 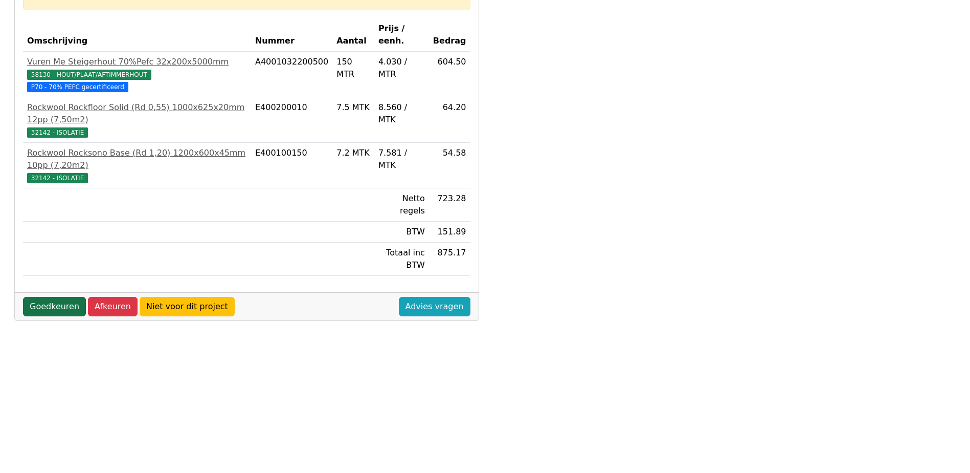 What do you see at coordinates (292, 74) in the screenshot?
I see `td: A4001032200500` at bounding box center [292, 74].